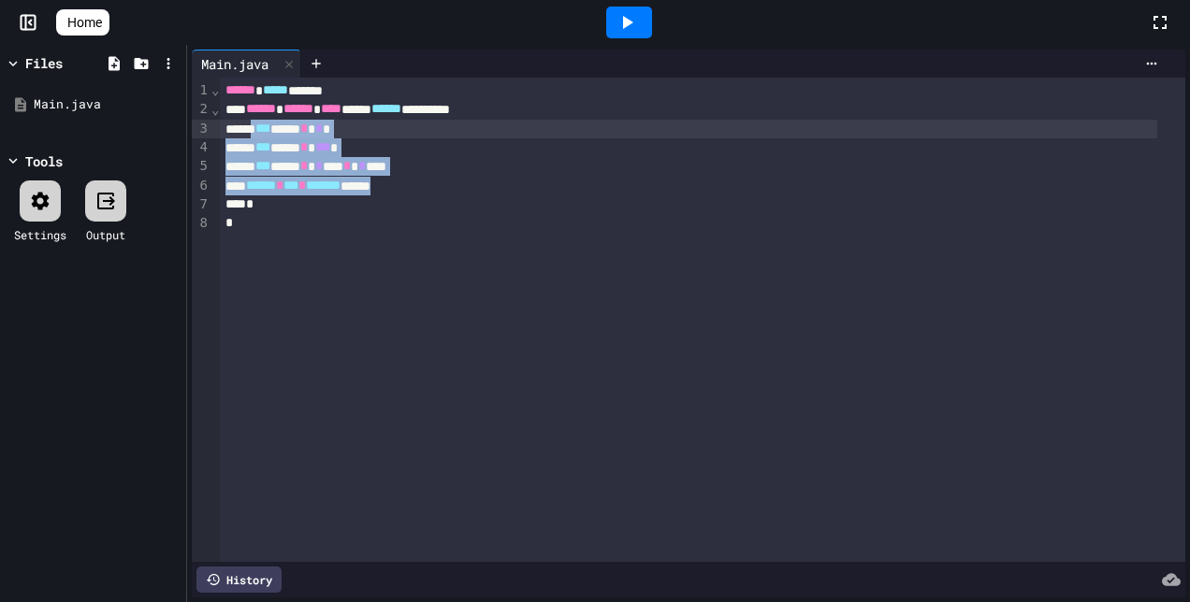 Image resolution: width=1190 pixels, height=602 pixels. I want to click on div: 2, so click(201, 109).